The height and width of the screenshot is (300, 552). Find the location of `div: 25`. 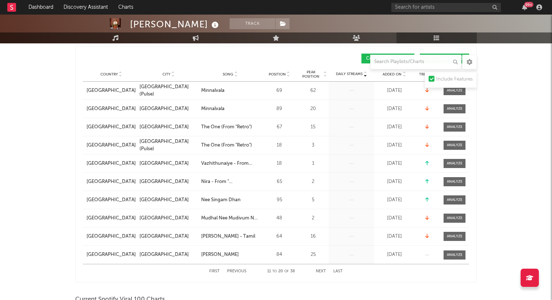

div: 25 is located at coordinates (313, 255).